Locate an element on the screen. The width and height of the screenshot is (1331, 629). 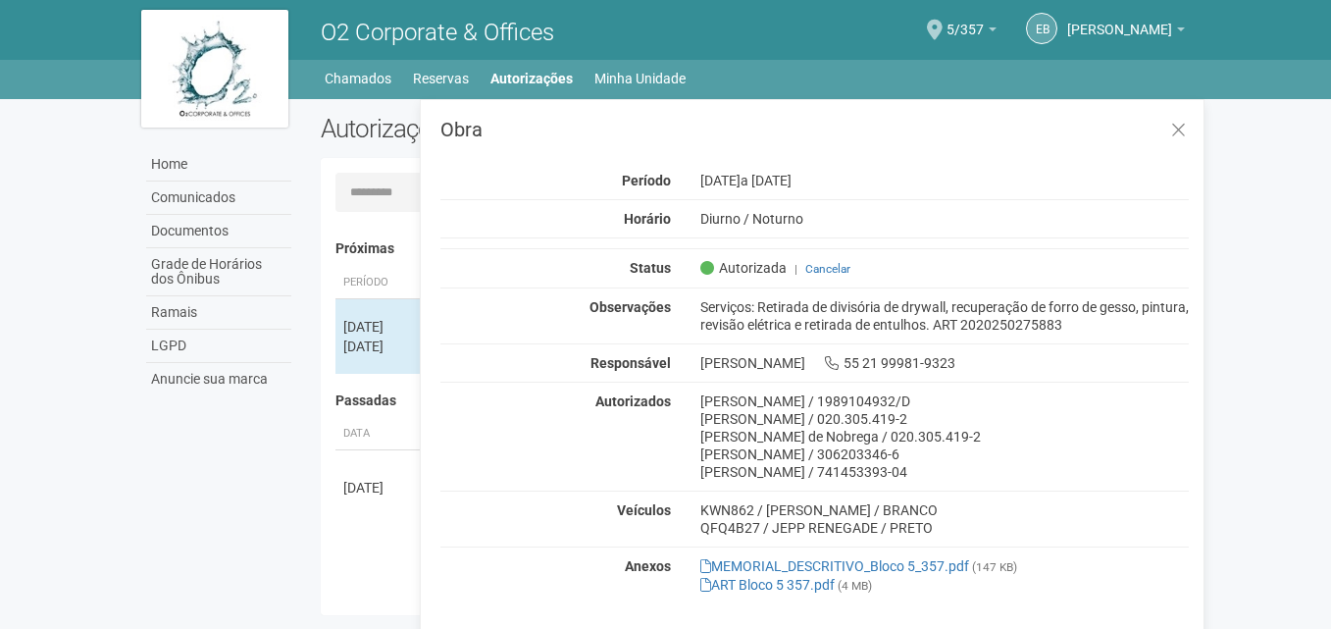
div: Diurno / Noturno is located at coordinates (944, 219).